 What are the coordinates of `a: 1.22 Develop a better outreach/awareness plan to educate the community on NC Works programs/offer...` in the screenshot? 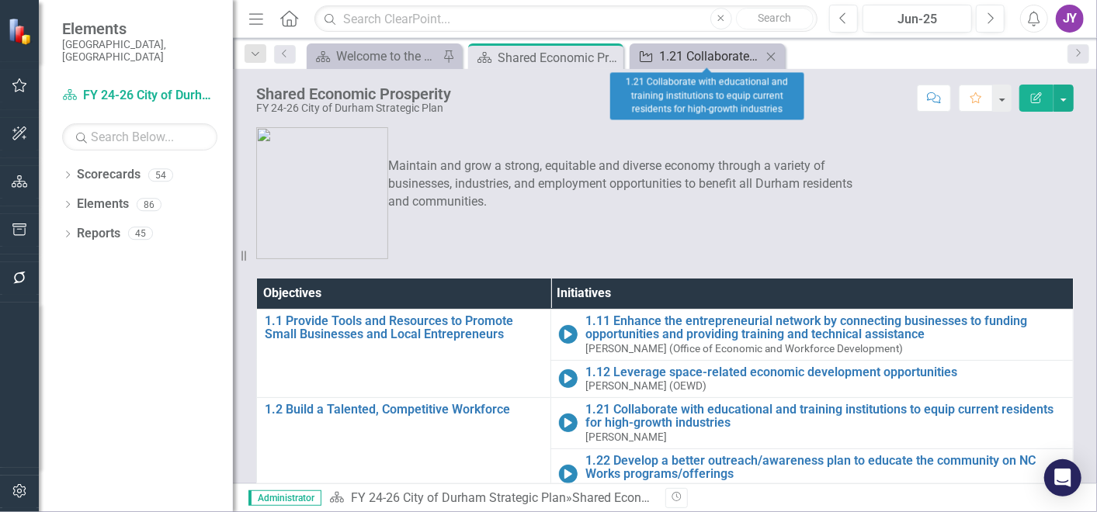 It's located at (825, 467).